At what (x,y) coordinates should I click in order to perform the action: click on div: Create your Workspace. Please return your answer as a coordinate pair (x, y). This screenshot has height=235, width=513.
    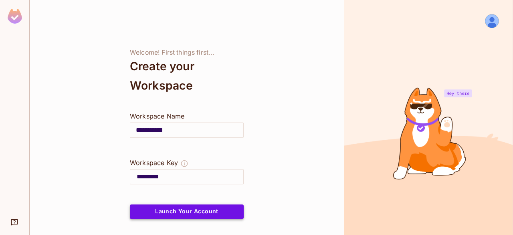
    Looking at the image, I should click on (187, 76).